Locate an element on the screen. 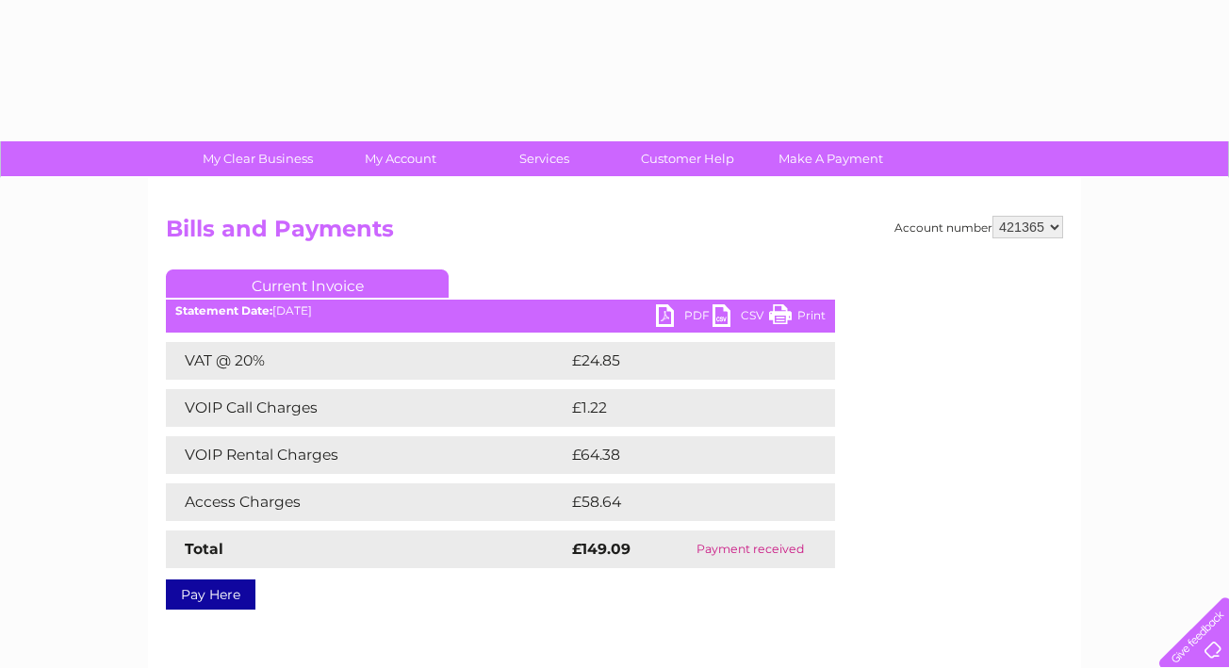  a: Pay Here is located at coordinates (210, 595).